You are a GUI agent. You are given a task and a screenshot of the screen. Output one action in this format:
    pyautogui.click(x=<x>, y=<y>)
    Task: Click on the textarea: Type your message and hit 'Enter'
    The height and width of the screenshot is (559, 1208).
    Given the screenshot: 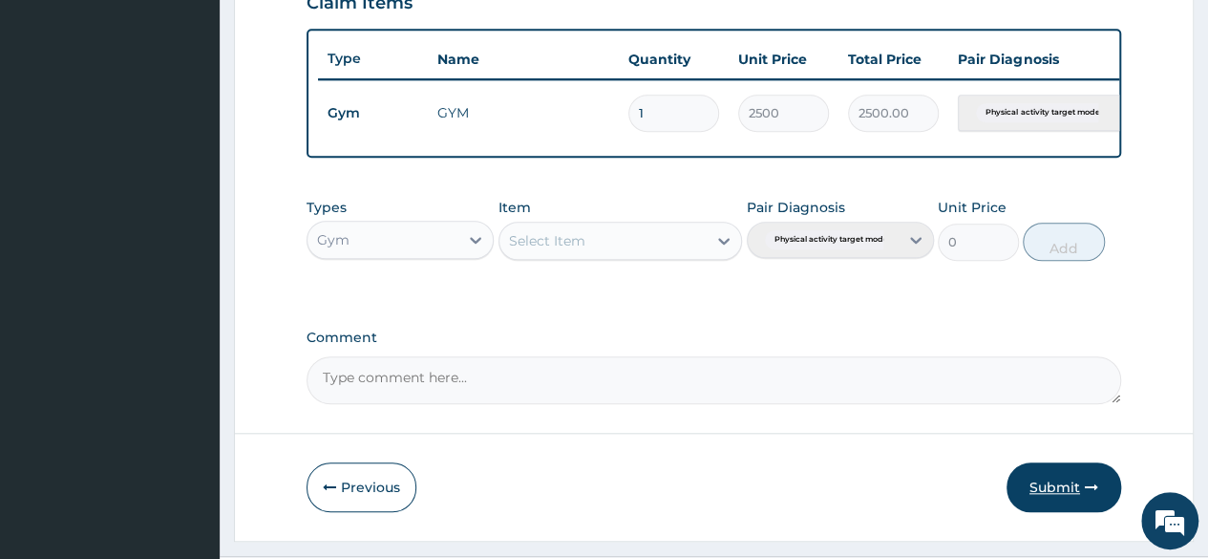 What is the action you would take?
    pyautogui.click(x=186, y=396)
    